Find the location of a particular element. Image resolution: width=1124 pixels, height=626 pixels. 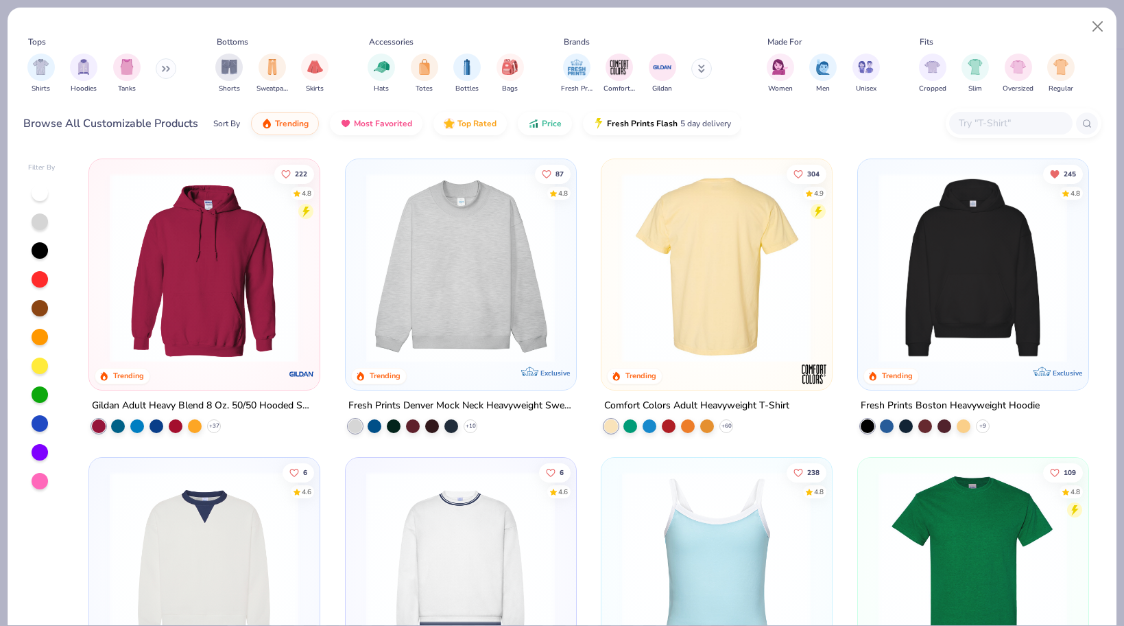

span: Fresh Prints is located at coordinates (577, 88).